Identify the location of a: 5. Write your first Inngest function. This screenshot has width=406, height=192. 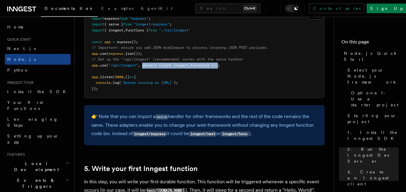
(141, 169).